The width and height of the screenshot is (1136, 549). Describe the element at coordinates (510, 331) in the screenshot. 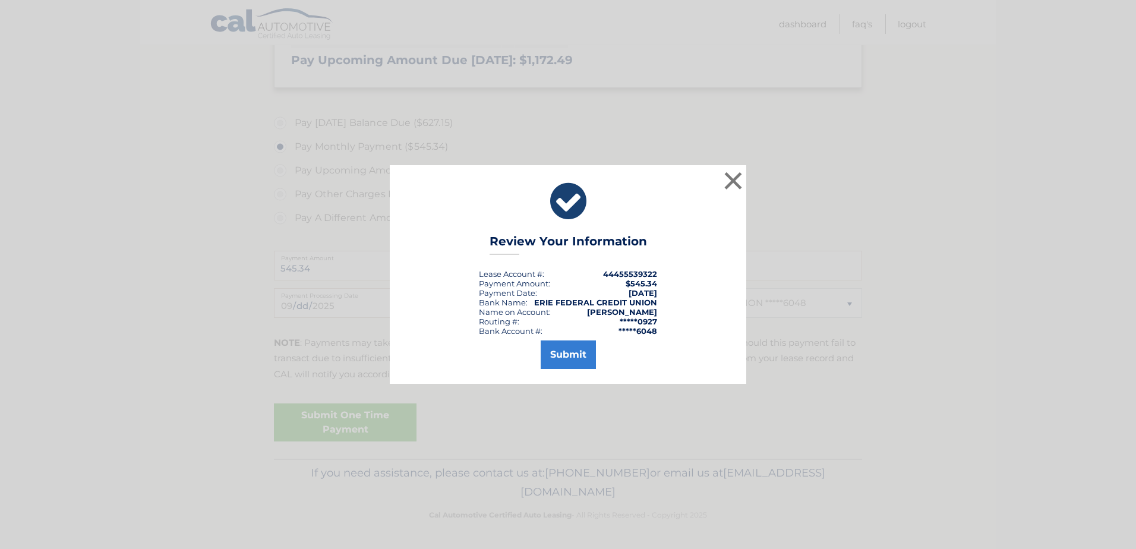

I see `div: Bank Account #:` at that location.